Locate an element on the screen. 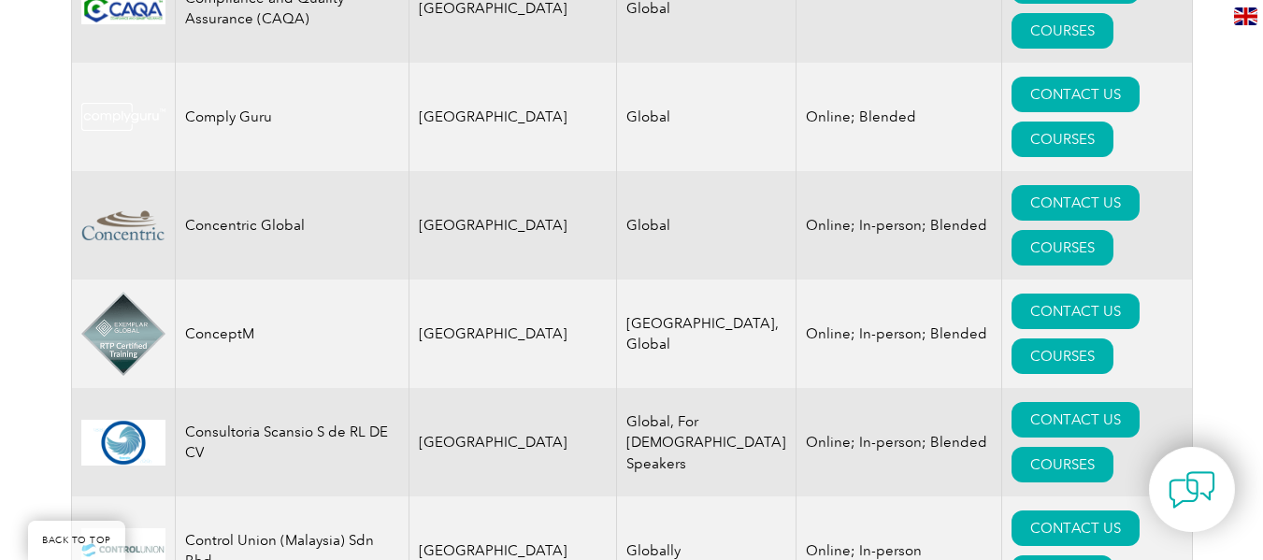 This screenshot has width=1263, height=560. a: BACK TO TOP is located at coordinates (77, 540).